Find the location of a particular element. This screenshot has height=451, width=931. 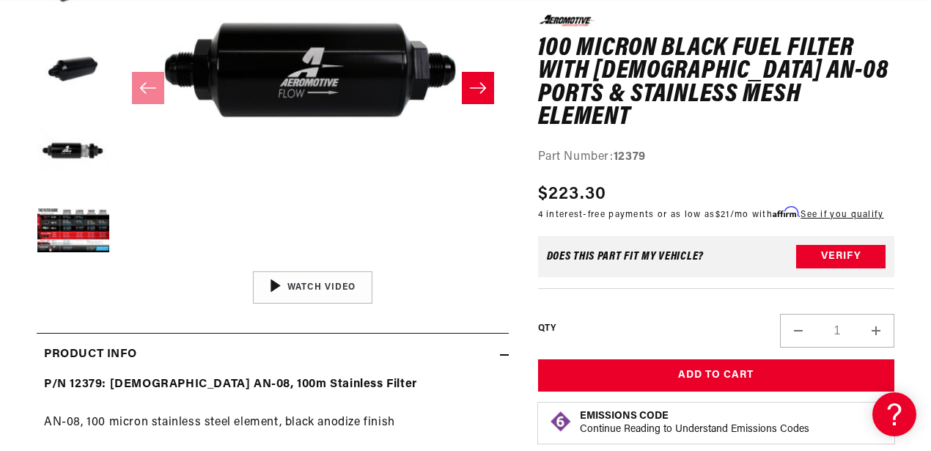

label: QTY is located at coordinates (547, 328).